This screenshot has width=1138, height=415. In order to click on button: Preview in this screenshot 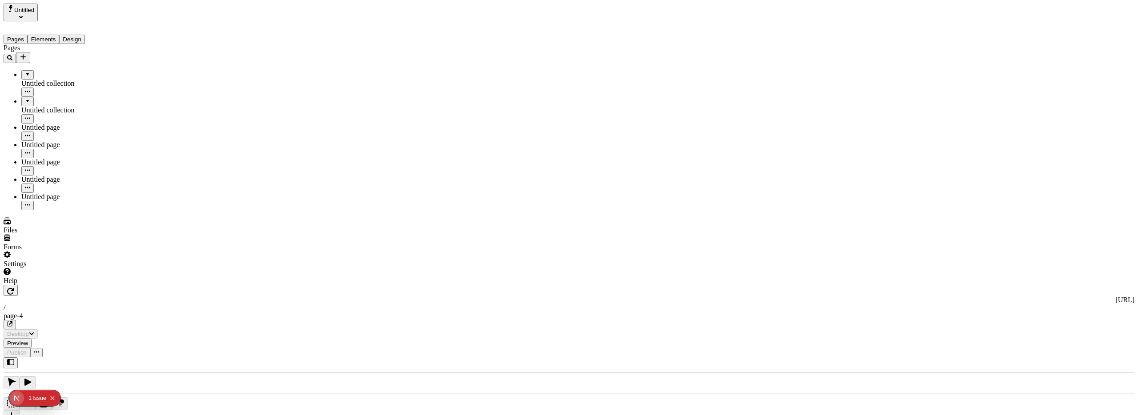, I will do `click(17, 343)`.